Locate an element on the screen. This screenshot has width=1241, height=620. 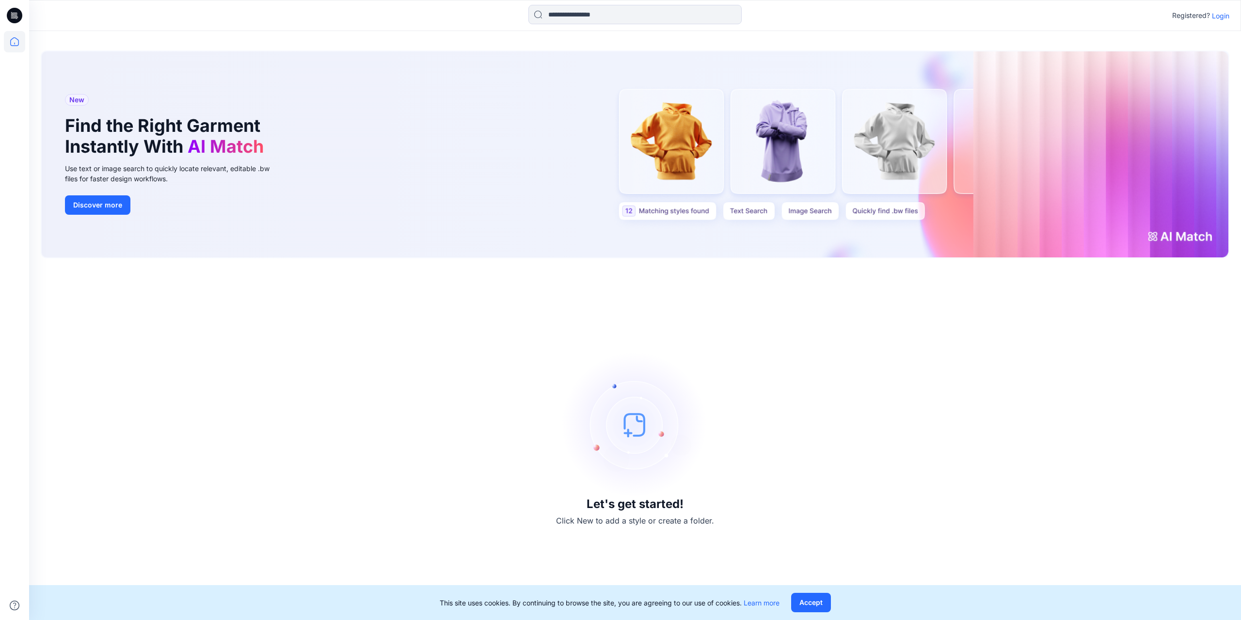
h3: Let's get started! is located at coordinates (635, 504).